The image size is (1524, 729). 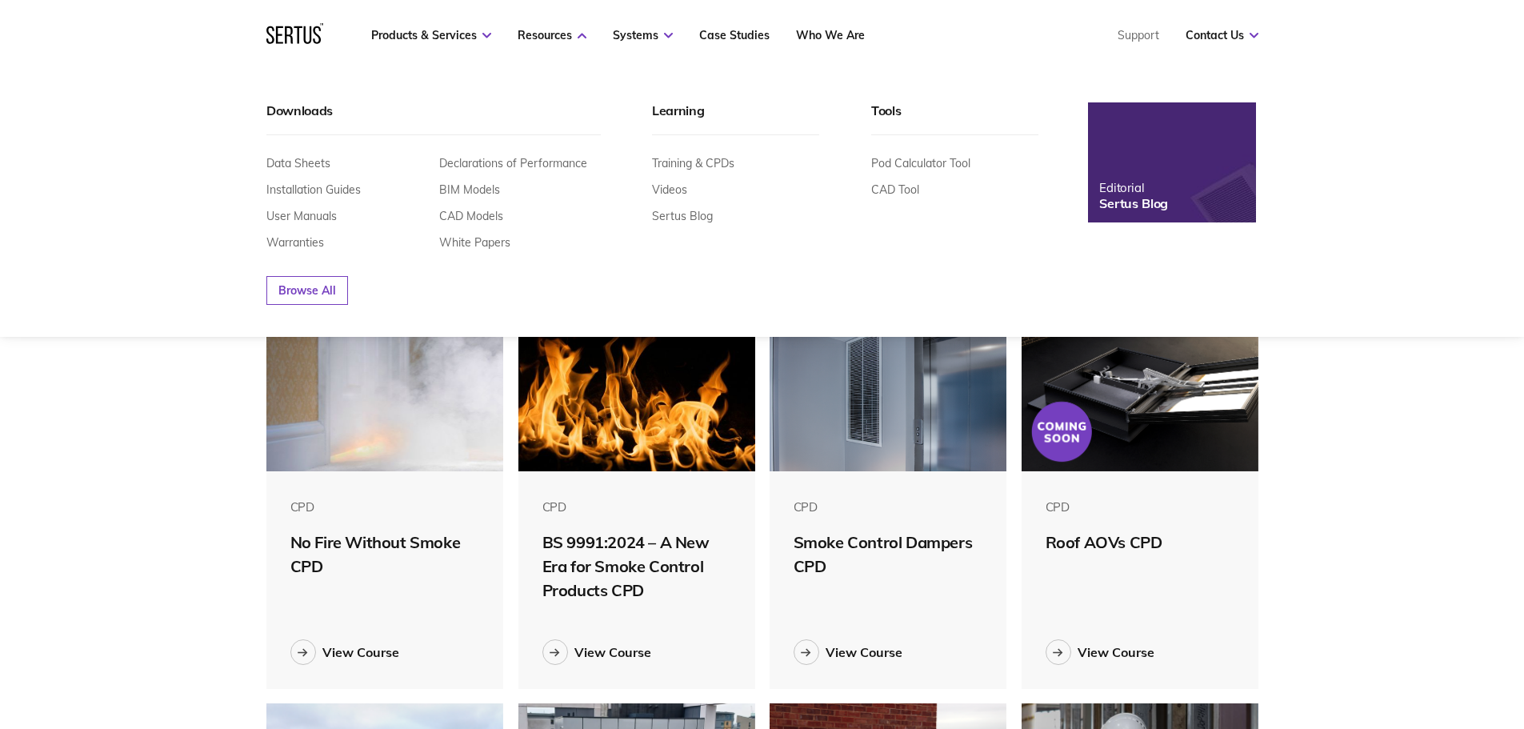 What do you see at coordinates (1133, 203) in the screenshot?
I see `div: Sertus Blog` at bounding box center [1133, 203].